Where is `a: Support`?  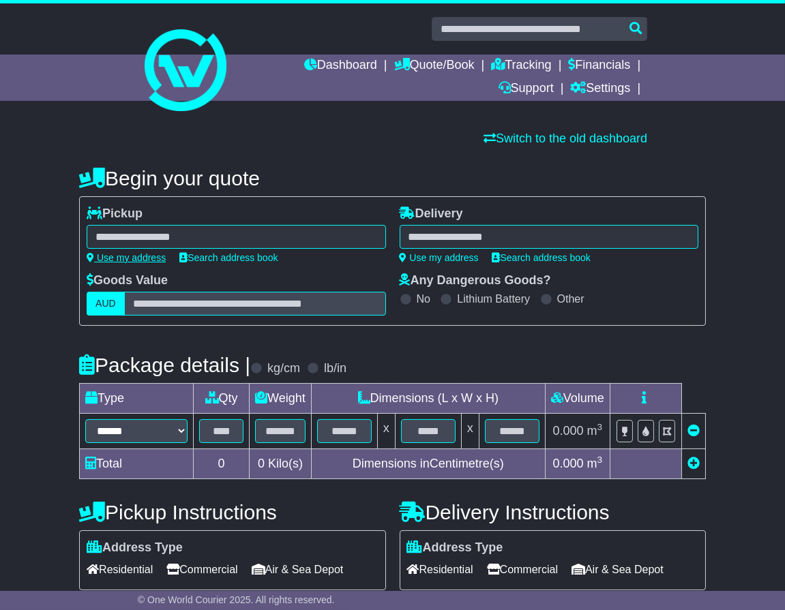
a: Support is located at coordinates (526, 89).